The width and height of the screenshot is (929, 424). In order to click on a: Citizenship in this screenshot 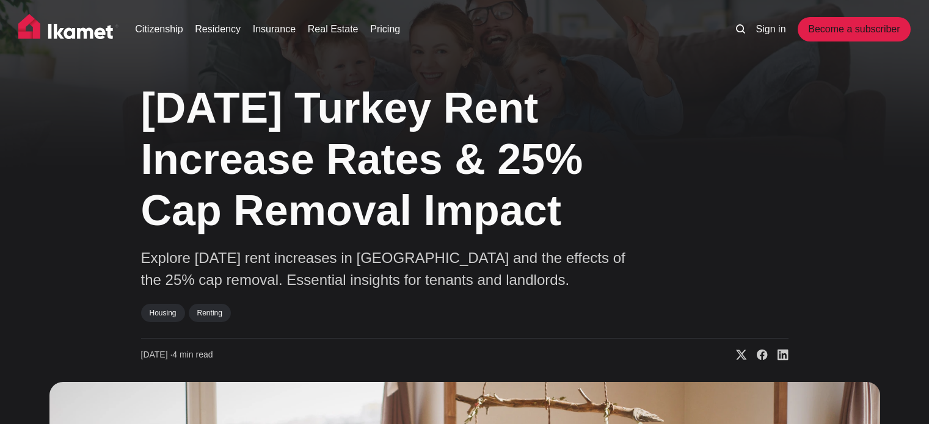, I will do `click(159, 29)`.